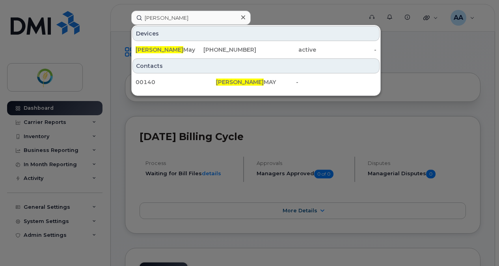 Image resolution: width=499 pixels, height=266 pixels. What do you see at coordinates (256, 82) in the screenshot?
I see `div: MAY` at bounding box center [256, 82].